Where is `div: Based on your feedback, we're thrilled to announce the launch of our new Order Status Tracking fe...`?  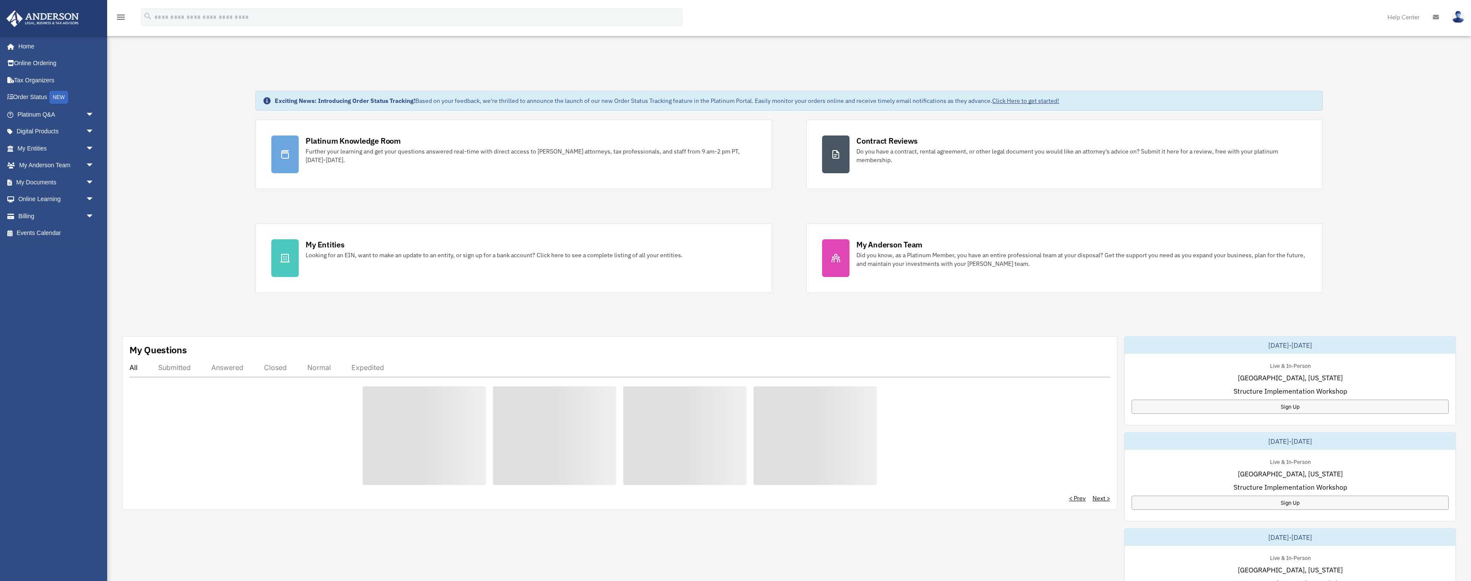 div: Based on your feedback, we're thrilled to announce the launch of our new Order Status Tracking fe... is located at coordinates (667, 101).